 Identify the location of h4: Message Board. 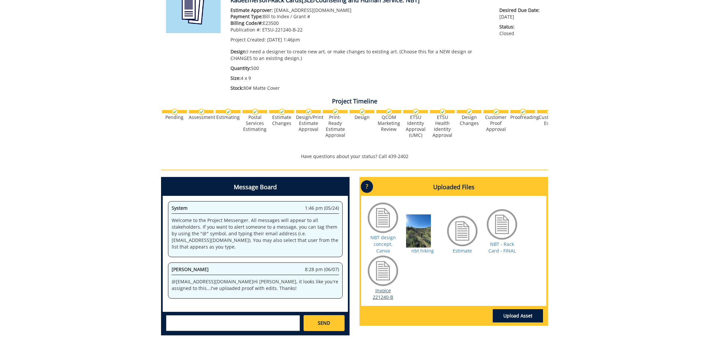
(255, 187).